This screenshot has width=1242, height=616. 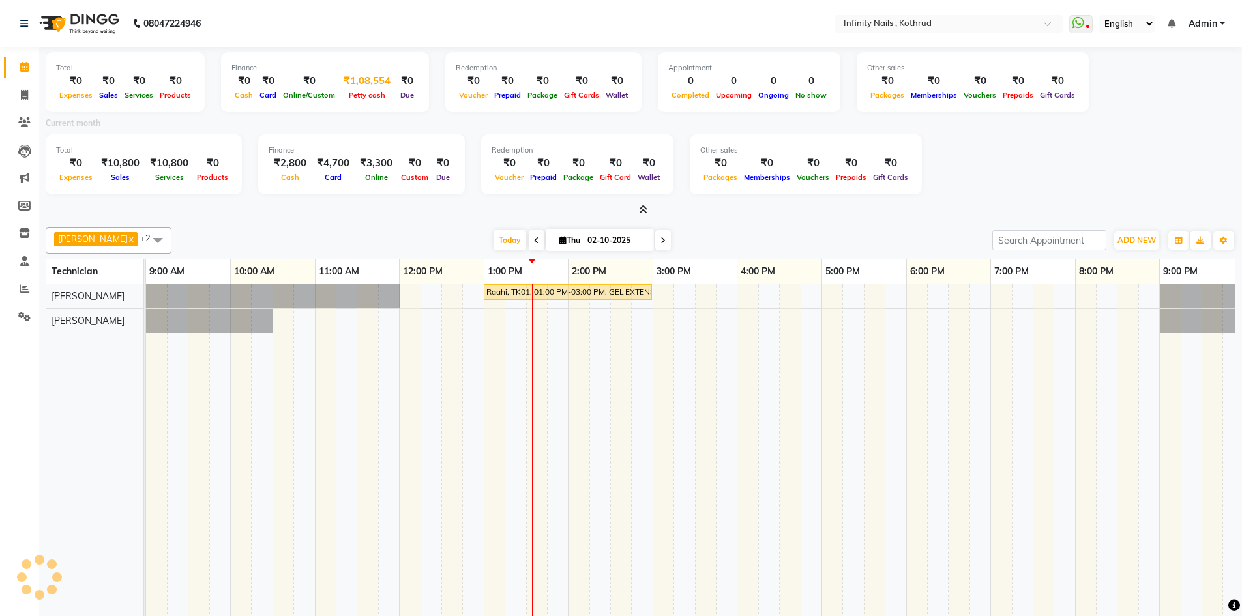 I want to click on label: Current month, so click(x=73, y=123).